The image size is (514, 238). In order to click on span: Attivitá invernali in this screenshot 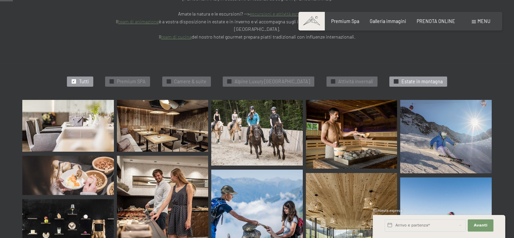, I will do `click(356, 81)`.